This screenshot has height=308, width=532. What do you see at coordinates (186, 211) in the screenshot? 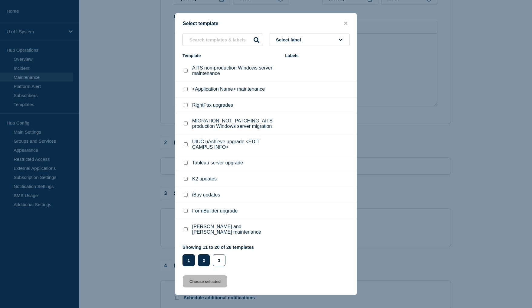
I see `input: FormBuilder upgrade checkbox` at bounding box center [186, 211].